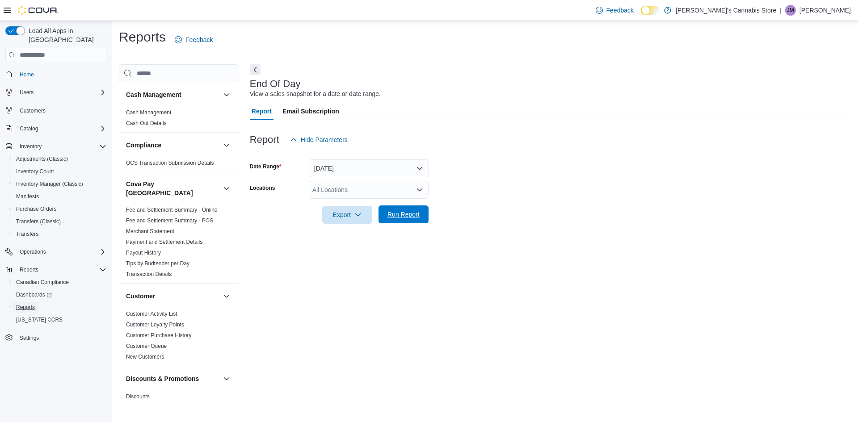 Image resolution: width=858 pixels, height=422 pixels. What do you see at coordinates (33, 252) in the screenshot?
I see `span: Operations` at bounding box center [33, 252].